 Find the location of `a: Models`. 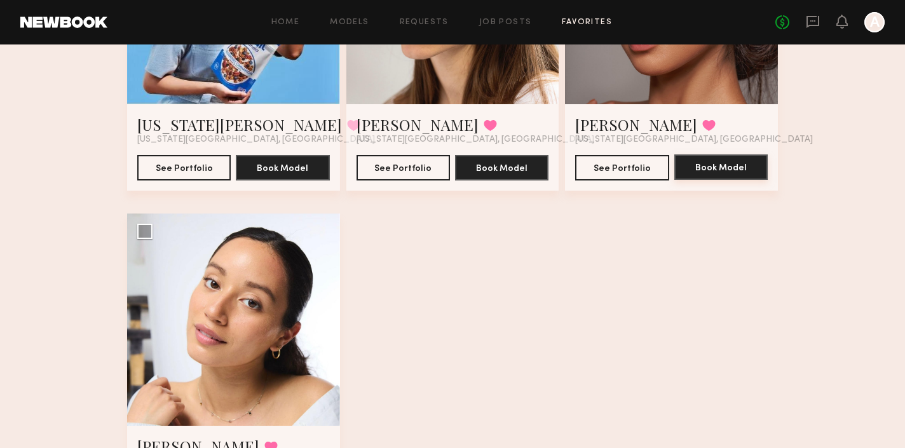

a: Models is located at coordinates (349, 22).